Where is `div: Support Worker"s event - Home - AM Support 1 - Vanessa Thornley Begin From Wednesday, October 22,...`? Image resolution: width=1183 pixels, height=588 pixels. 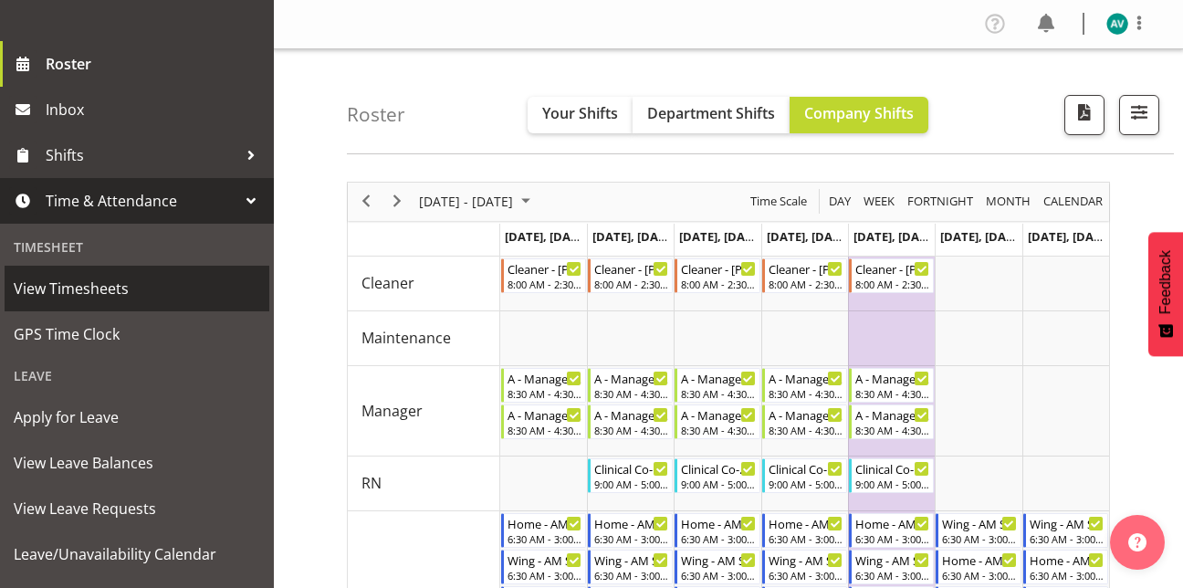 div: Support Worker"s event - Home - AM Support 1 - Vanessa Thornley Begin From Wednesday, October 22,... is located at coordinates (717, 530).